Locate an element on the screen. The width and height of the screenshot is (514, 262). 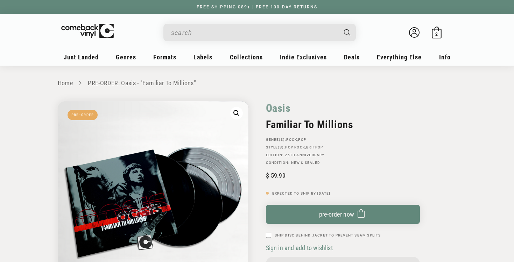
span: Genres is located at coordinates (126, 57).